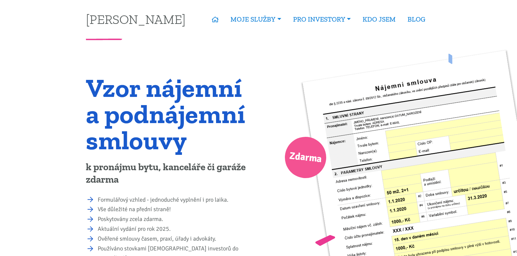  Describe the element at coordinates (305, 158) in the screenshot. I see `span: Zdarma` at that location.